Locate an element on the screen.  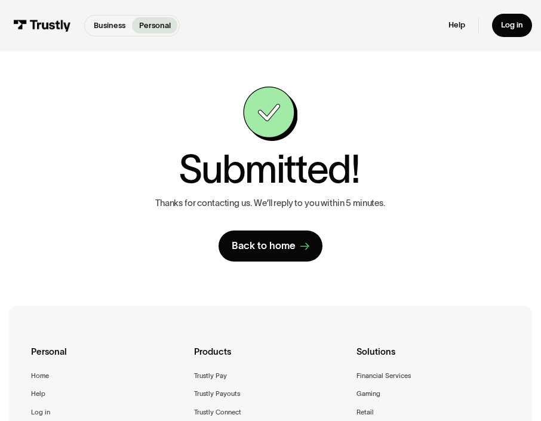
div: Trustly Payouts is located at coordinates (217, 393).